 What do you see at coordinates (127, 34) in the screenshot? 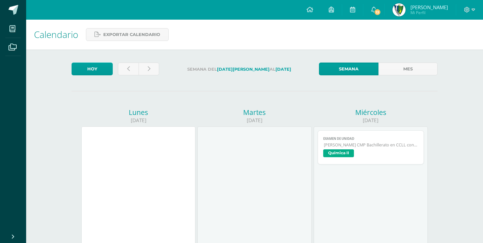
I see `a: Exportar calendario` at bounding box center [127, 34].